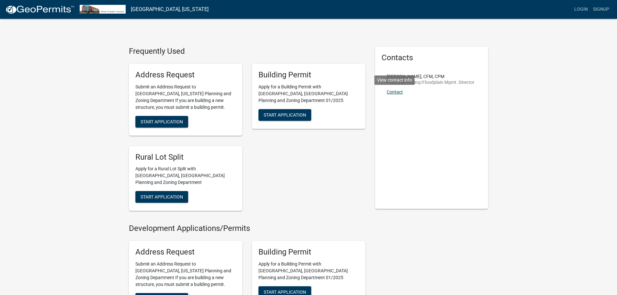 This screenshot has height=295, width=617. What do you see at coordinates (186, 157) in the screenshot?
I see `h5: Rural Lot Split` at bounding box center [186, 157].